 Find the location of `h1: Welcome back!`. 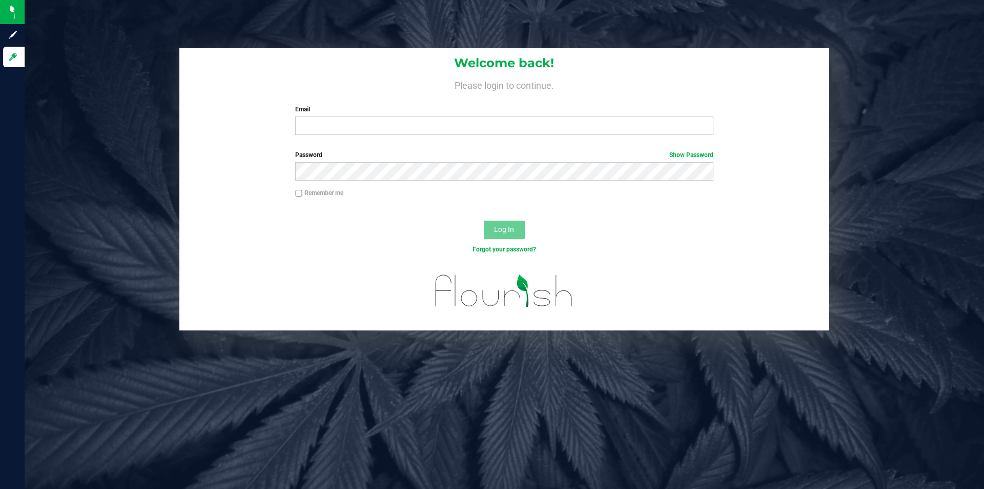

h1: Welcome back! is located at coordinates (504, 63).